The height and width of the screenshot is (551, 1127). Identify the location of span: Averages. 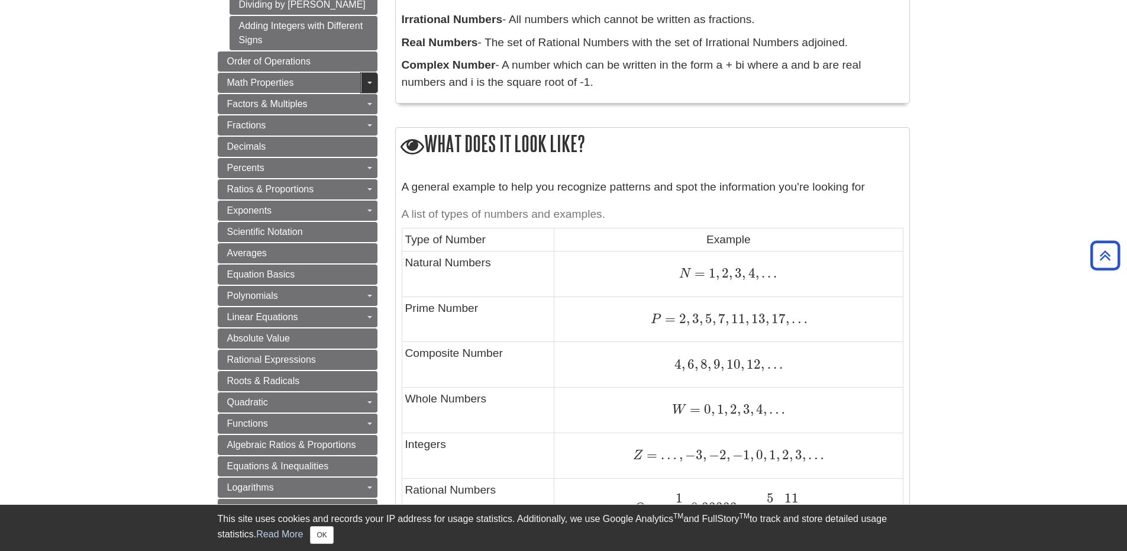
(247, 253).